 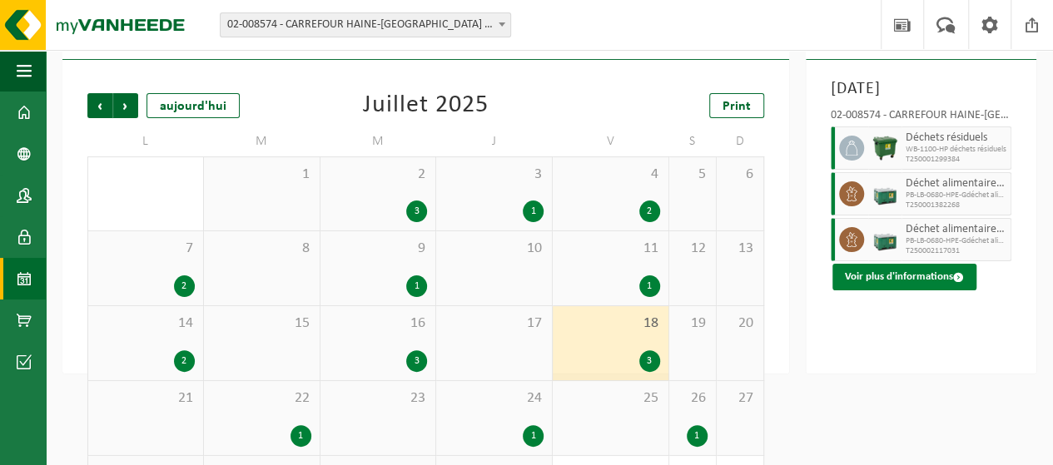 What do you see at coordinates (261, 324) in the screenshot?
I see `span: 15` at bounding box center [261, 324].